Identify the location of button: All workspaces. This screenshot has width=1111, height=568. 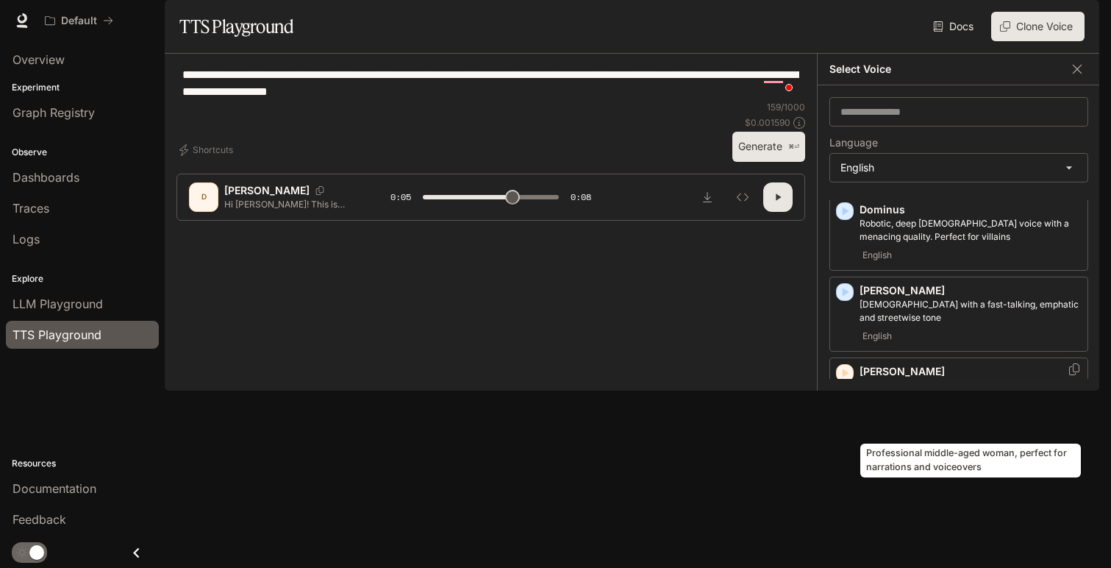
(79, 21).